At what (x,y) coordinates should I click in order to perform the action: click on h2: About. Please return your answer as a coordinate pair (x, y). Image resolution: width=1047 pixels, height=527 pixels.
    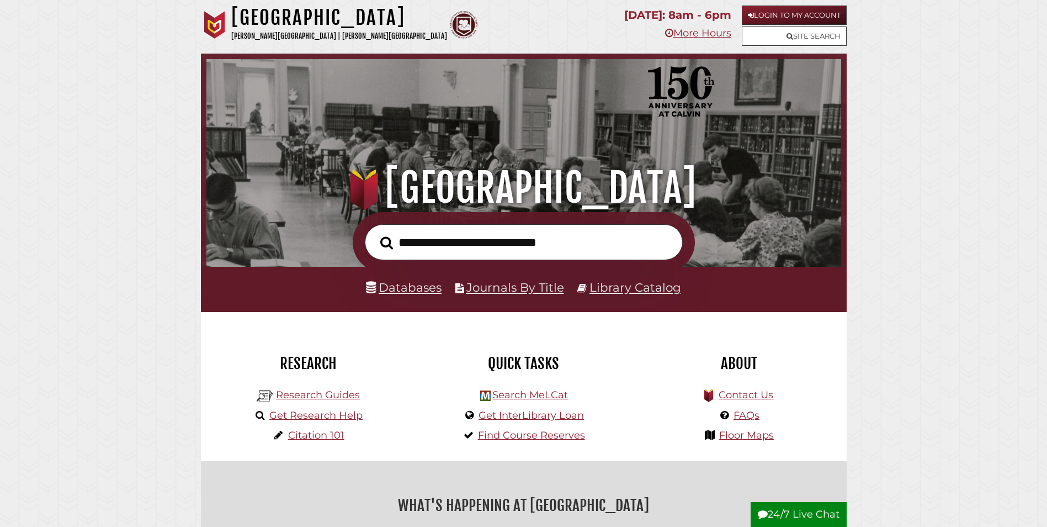
    Looking at the image, I should click on (739, 363).